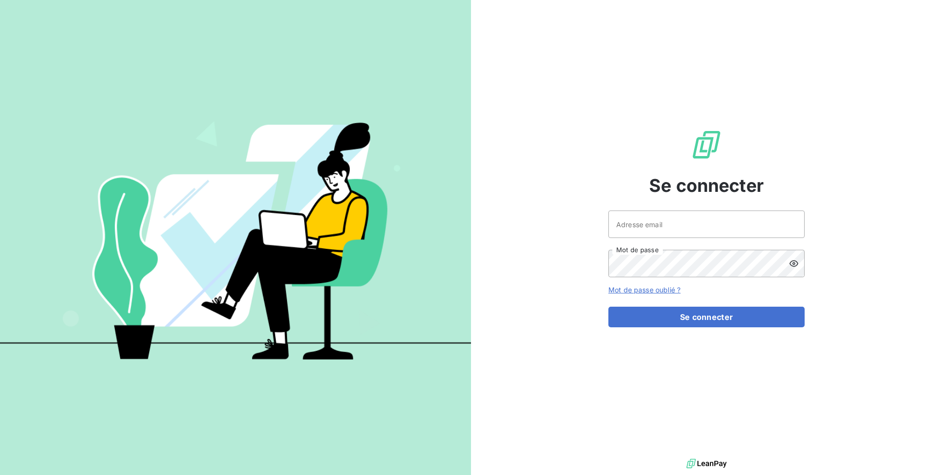  I want to click on img: logo, so click(706, 463).